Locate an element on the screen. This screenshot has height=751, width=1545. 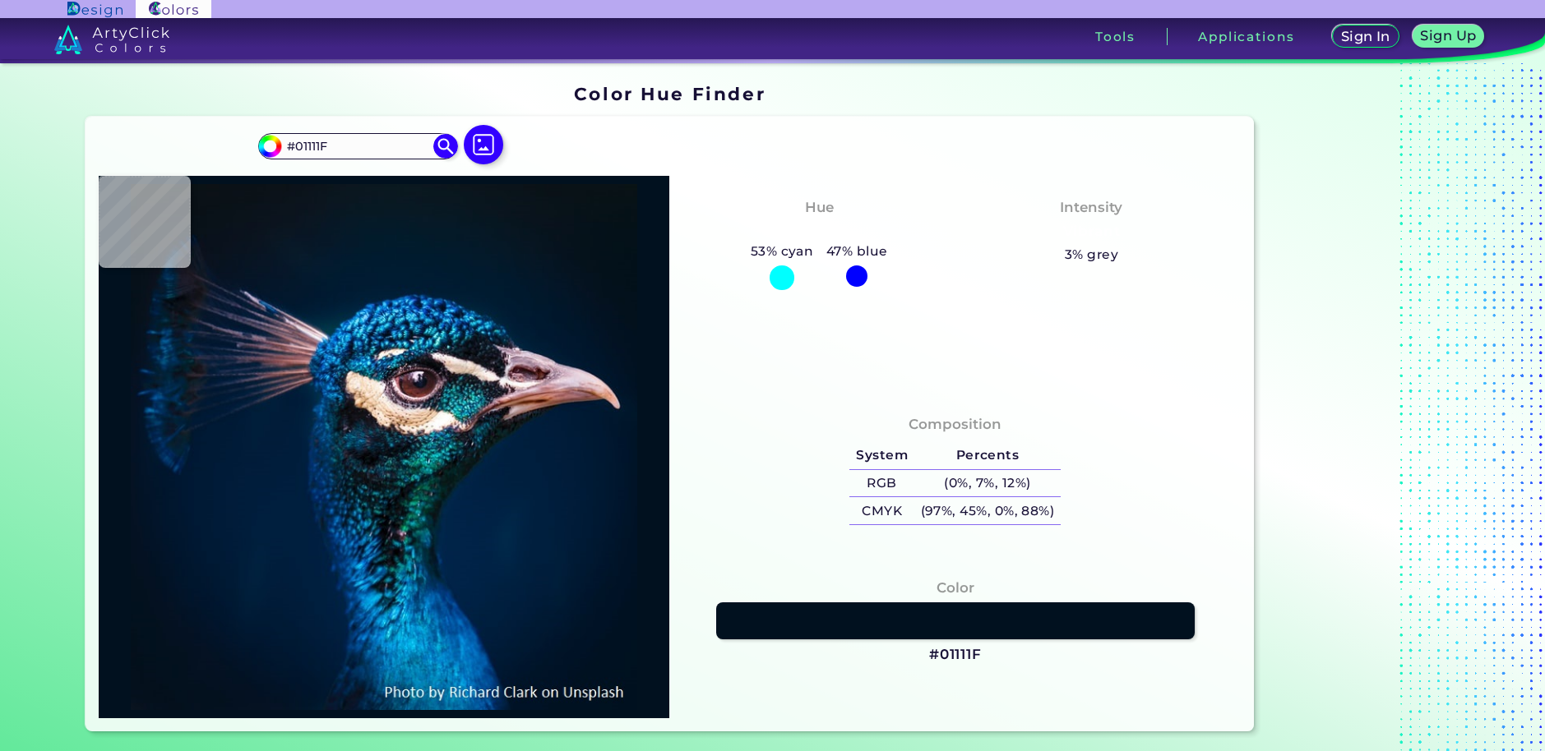
img: logo_artyclick_colors_white.svg is located at coordinates (112, 39).